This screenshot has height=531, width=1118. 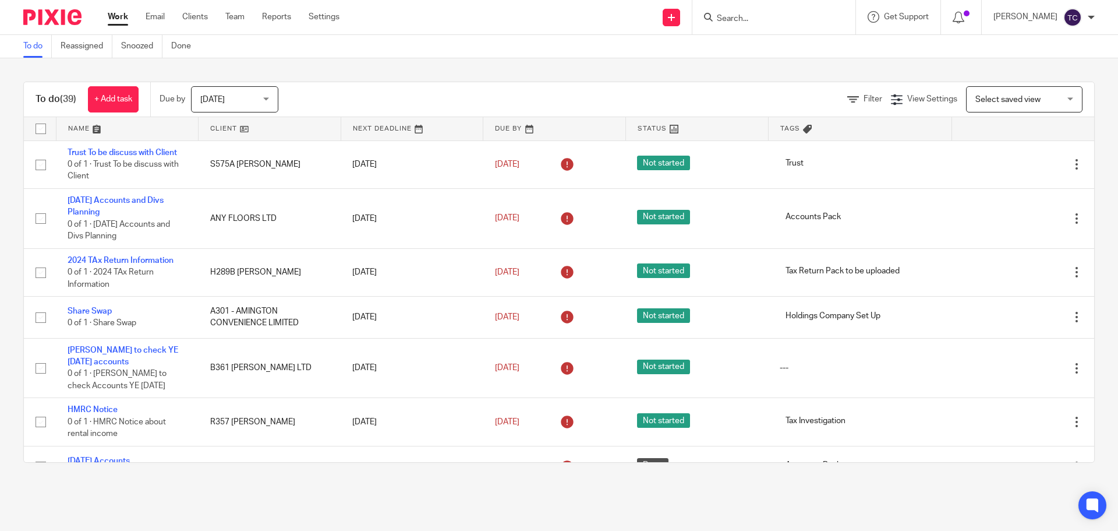 I want to click on td: ANY FLOORS LTD, so click(x=270, y=218).